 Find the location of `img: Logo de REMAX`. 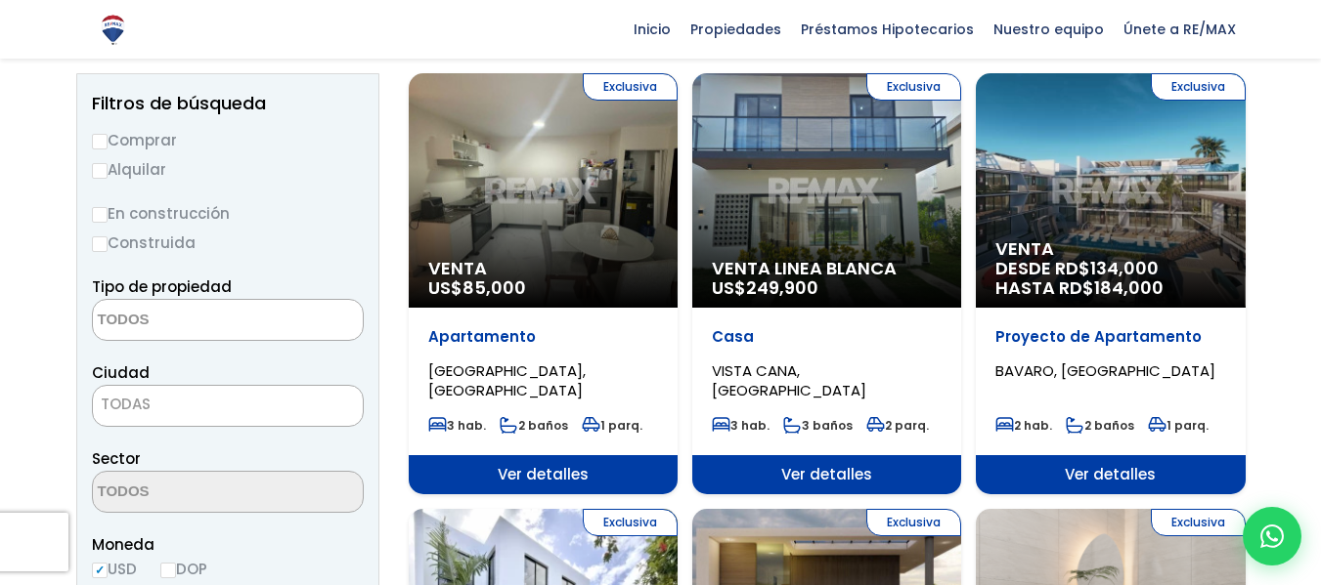

img: Logo de REMAX is located at coordinates (112, 29).